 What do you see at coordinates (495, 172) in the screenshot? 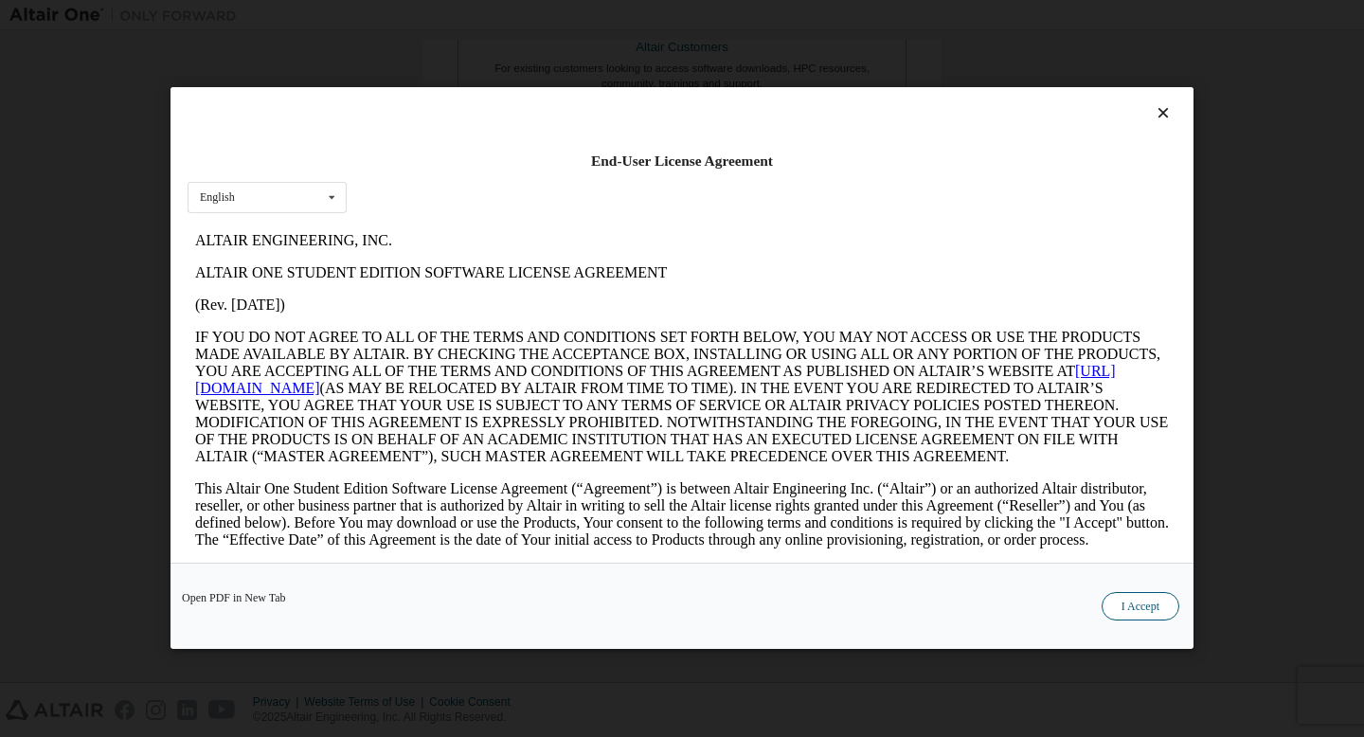
I see `p: IF YOU DO NOT AGREE TO ALL OF THE TERMS AND CONDITIONS SET FORTH BELOW, YOU MAY NOT ACCESS OR USE...` at bounding box center [495, 172].